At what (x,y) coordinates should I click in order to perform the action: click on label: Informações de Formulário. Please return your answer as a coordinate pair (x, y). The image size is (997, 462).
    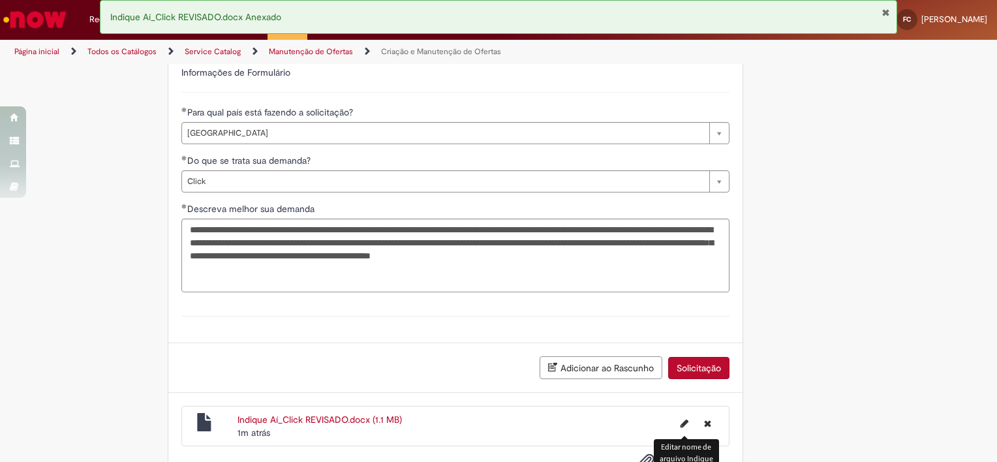
    Looking at the image, I should click on (236, 72).